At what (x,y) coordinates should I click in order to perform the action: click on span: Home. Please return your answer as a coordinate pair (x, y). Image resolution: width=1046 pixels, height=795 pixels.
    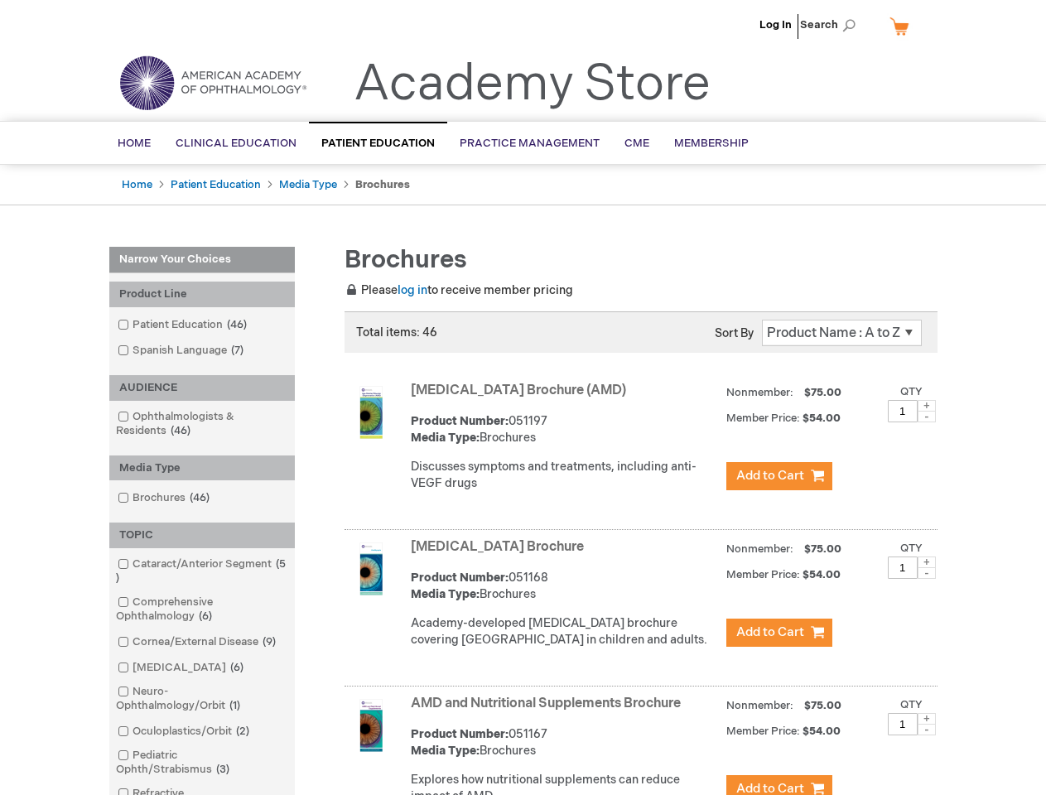
    Looking at the image, I should click on (134, 143).